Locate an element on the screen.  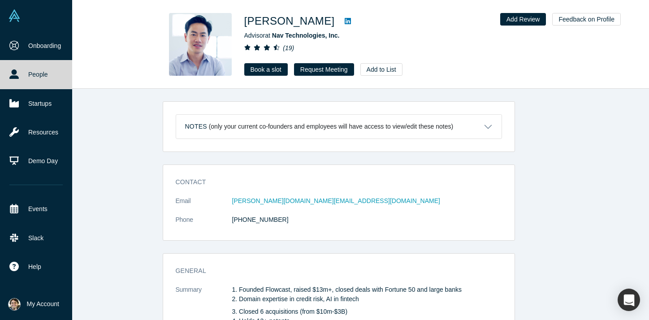
button: Notes (only your current co-founders and employees will have access to view/edit these notes) is located at coordinates (339, 126).